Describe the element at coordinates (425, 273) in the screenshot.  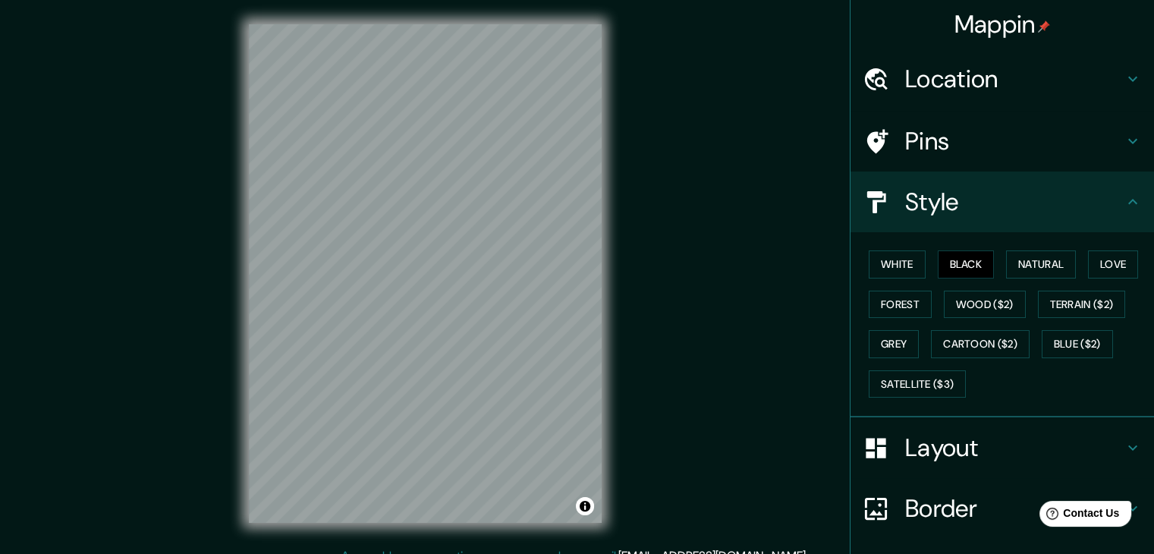
I see `canvas: Map` at that location.